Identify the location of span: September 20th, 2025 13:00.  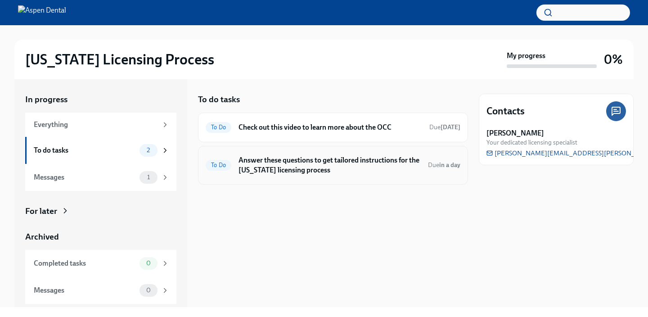
(444, 165).